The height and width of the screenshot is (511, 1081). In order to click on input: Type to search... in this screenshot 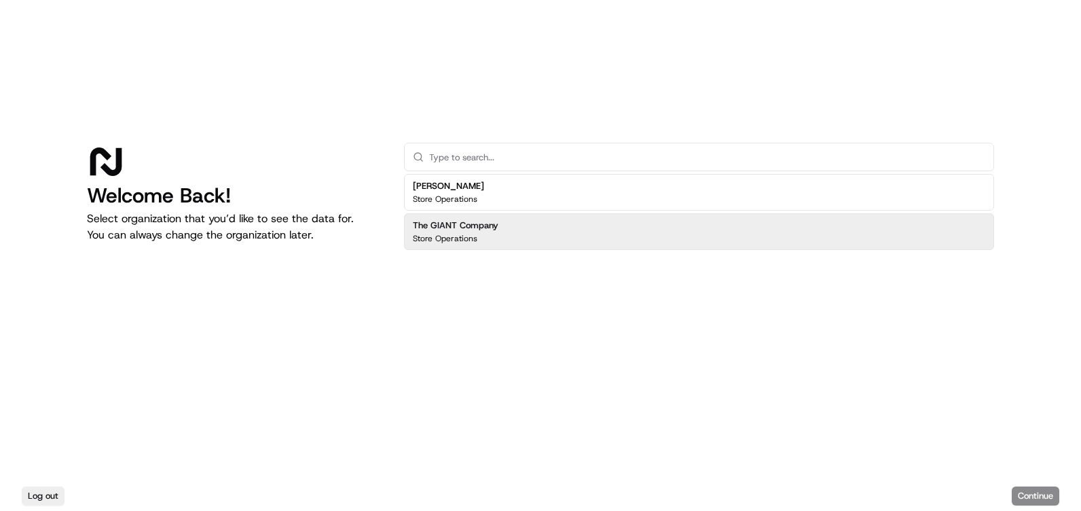, I will do `click(707, 157)`.